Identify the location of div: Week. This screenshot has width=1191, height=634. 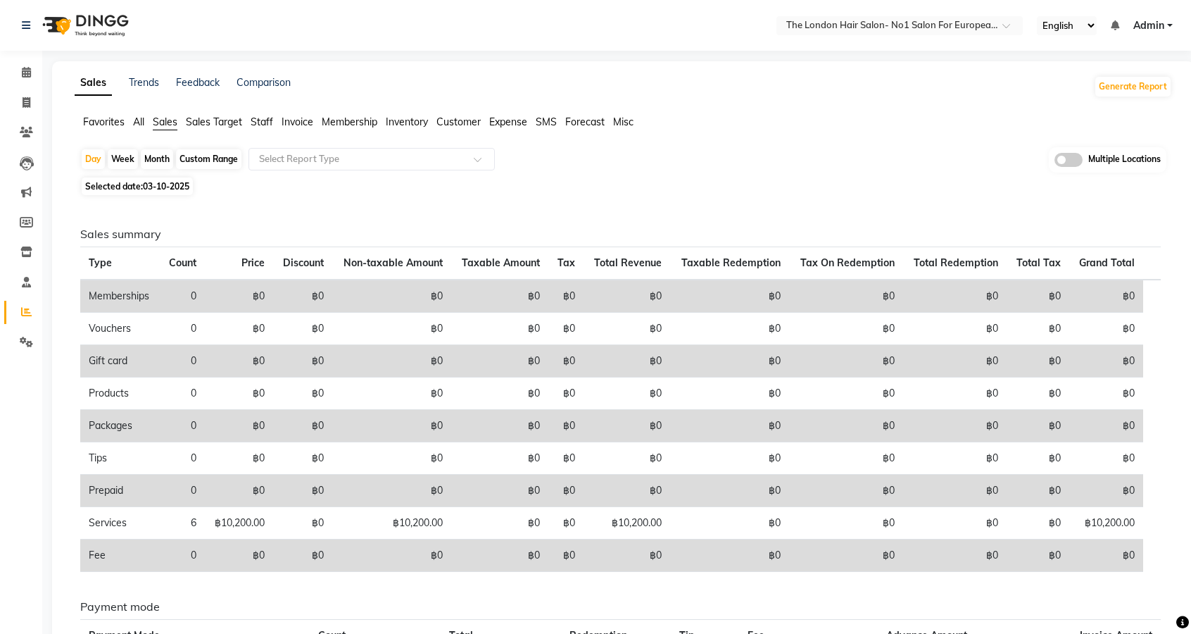
(123, 159).